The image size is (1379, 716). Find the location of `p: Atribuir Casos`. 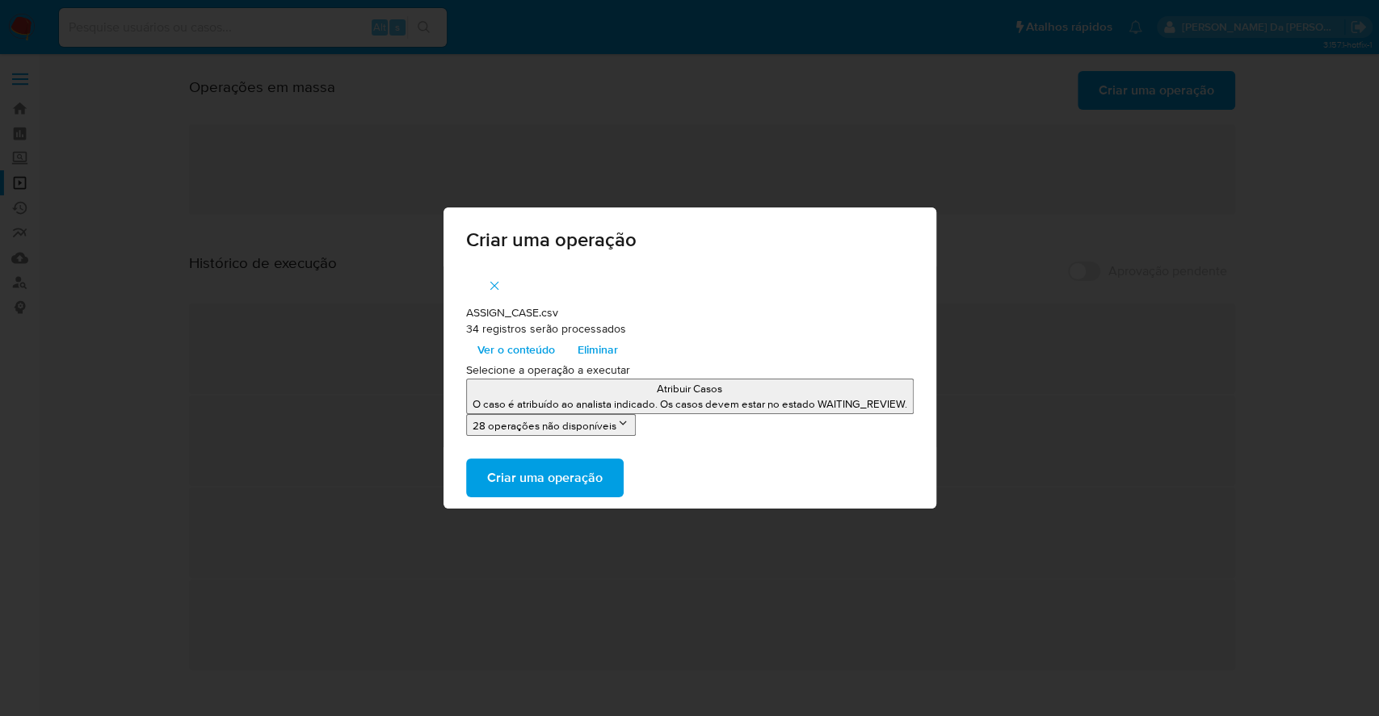

p: Atribuir Casos is located at coordinates (690, 388).